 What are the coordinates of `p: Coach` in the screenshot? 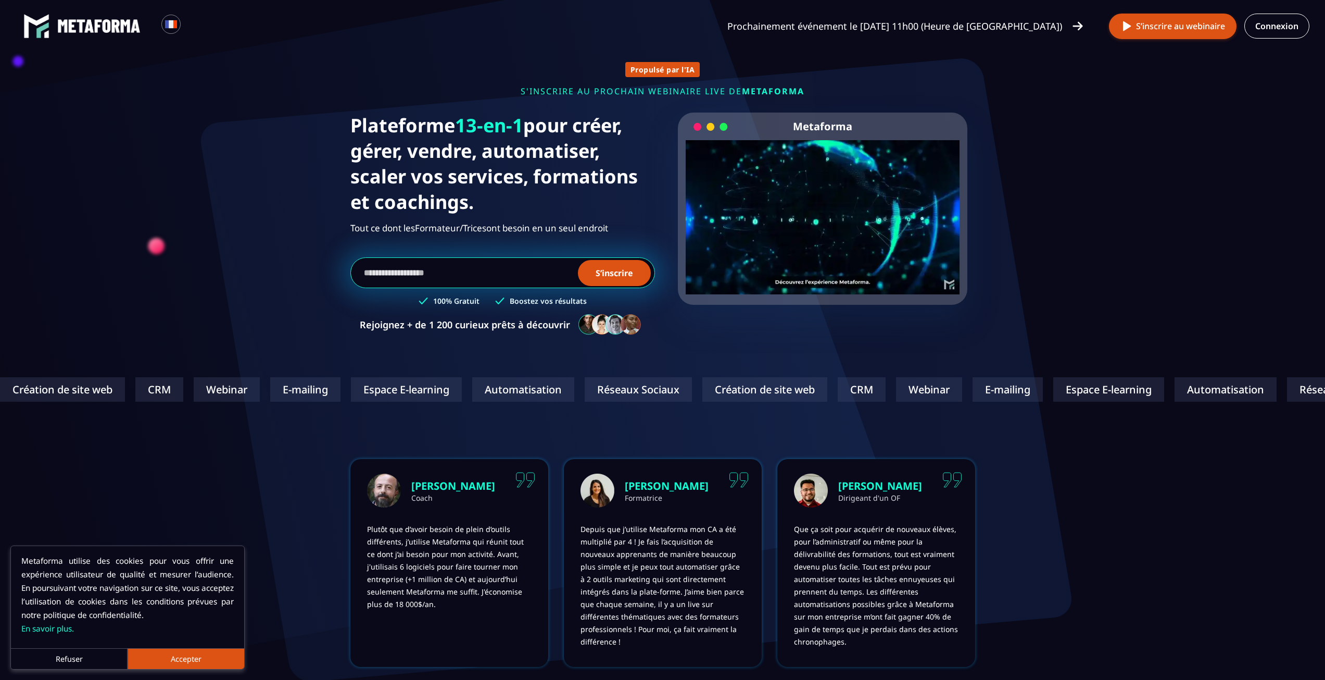 It's located at (453, 497).